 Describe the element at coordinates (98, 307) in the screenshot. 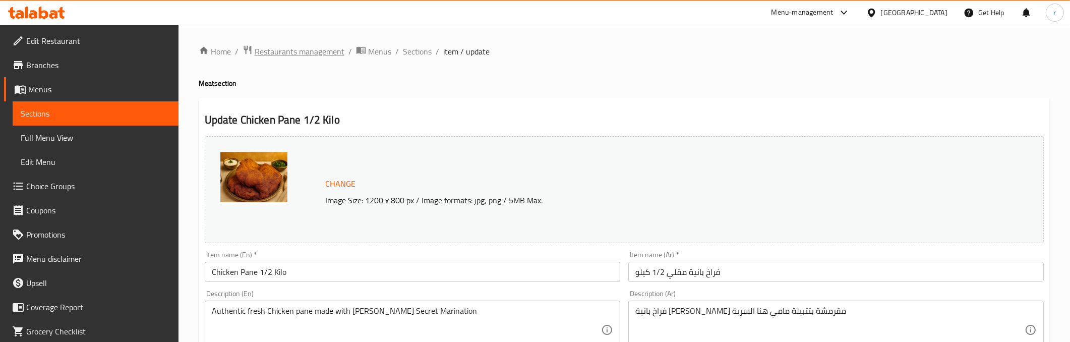

I see `span: Coverage Report` at that location.